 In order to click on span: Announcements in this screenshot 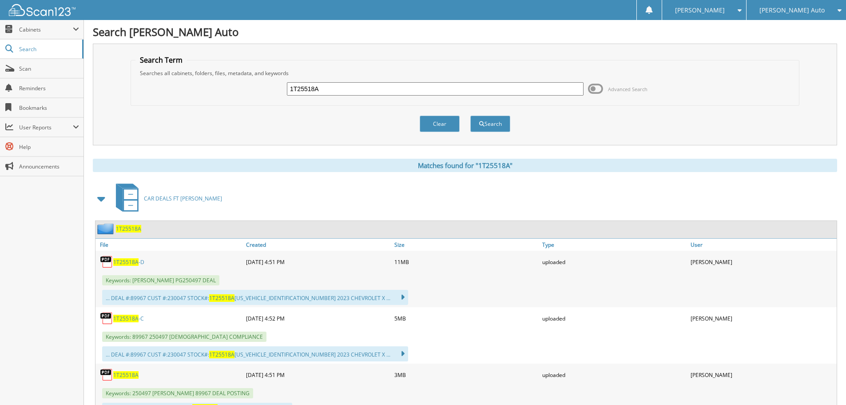, I will do `click(49, 166)`.